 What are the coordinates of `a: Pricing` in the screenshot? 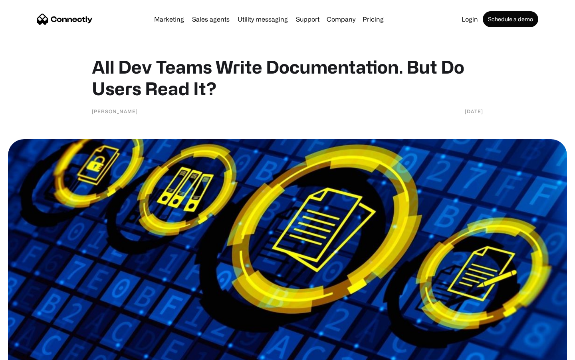 It's located at (373, 19).